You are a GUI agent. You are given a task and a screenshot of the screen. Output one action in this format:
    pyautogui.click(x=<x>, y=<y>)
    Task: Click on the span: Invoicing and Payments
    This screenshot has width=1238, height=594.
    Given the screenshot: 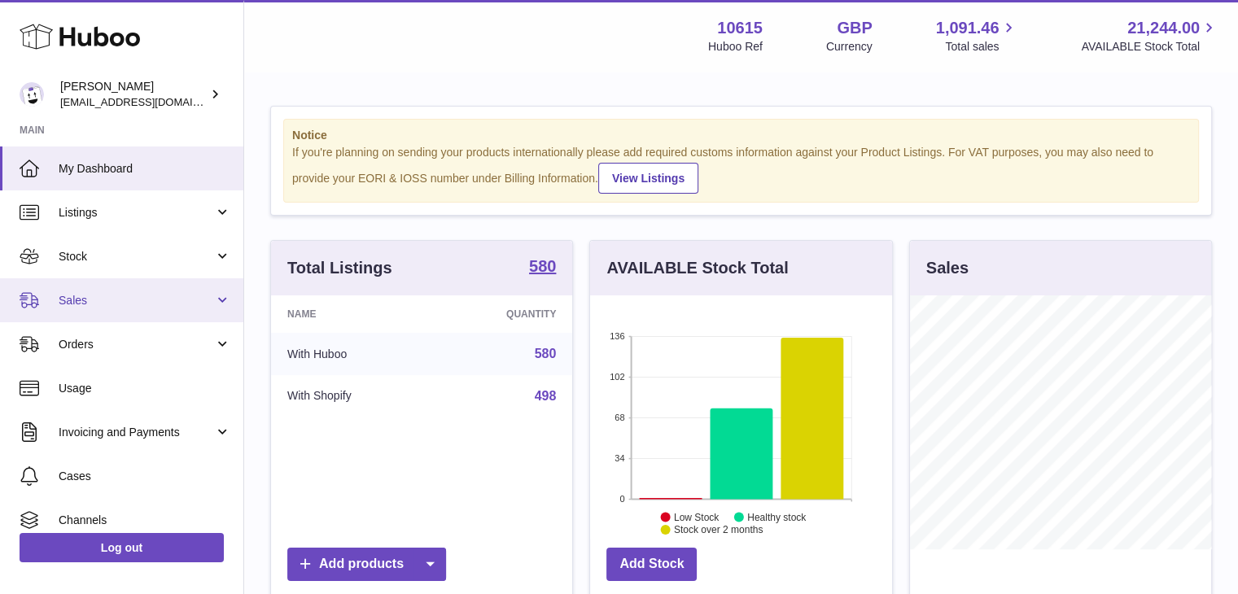 What is the action you would take?
    pyautogui.click(x=136, y=432)
    